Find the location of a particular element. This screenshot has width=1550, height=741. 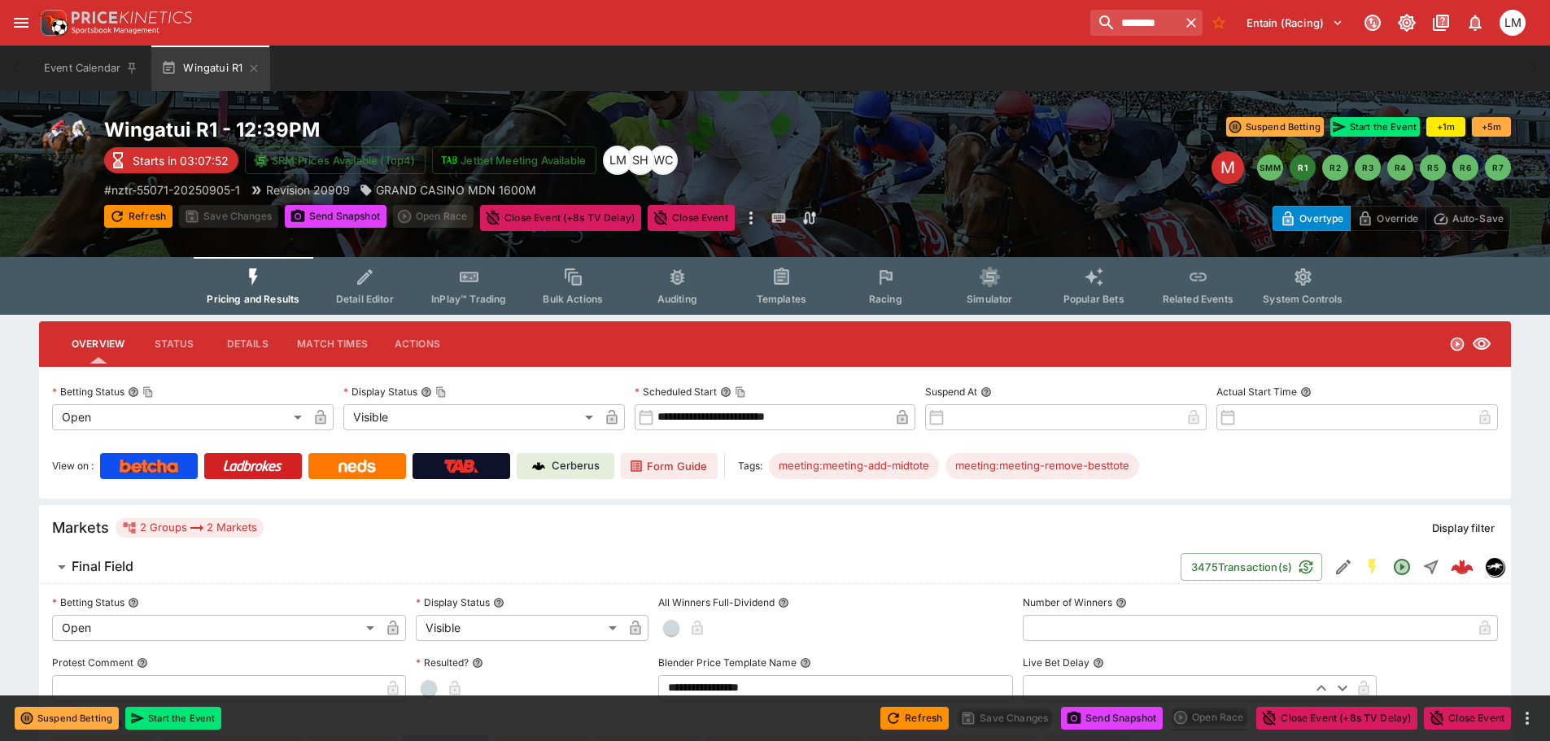

span: Bulk Actions is located at coordinates (573, 299).